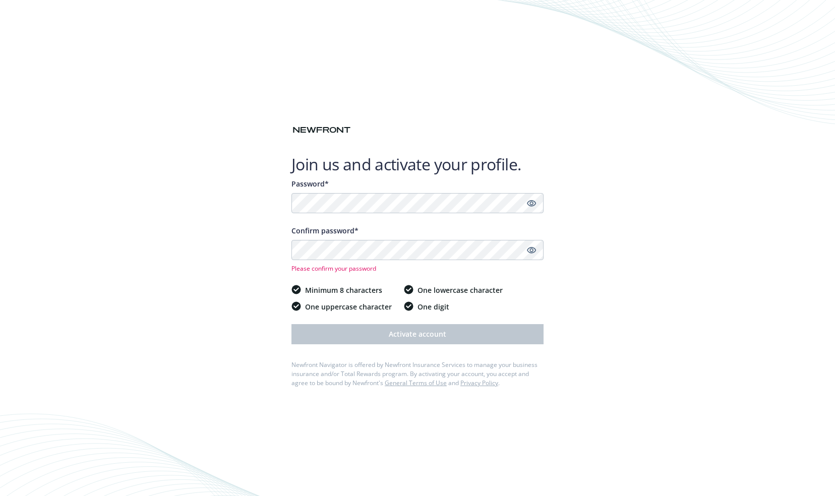 The width and height of the screenshot is (835, 496). Describe the element at coordinates (460, 290) in the screenshot. I see `span: One lowercase character` at that location.